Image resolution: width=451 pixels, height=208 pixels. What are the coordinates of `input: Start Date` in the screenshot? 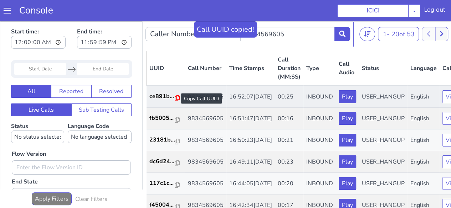 It's located at (40, 48).